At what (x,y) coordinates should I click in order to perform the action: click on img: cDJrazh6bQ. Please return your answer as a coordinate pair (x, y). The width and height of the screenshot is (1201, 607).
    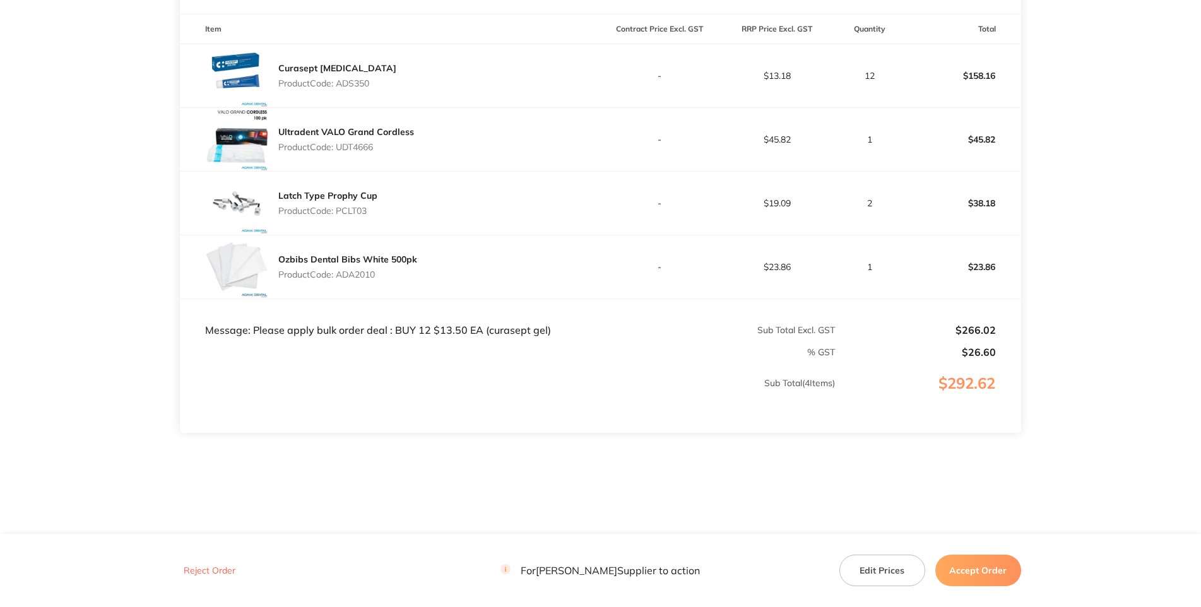
    Looking at the image, I should click on (237, 76).